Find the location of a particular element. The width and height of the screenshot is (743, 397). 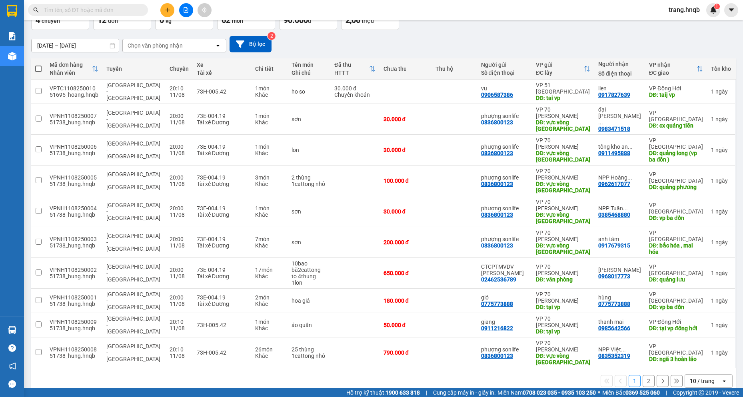

button: 2 is located at coordinates (648, 381).